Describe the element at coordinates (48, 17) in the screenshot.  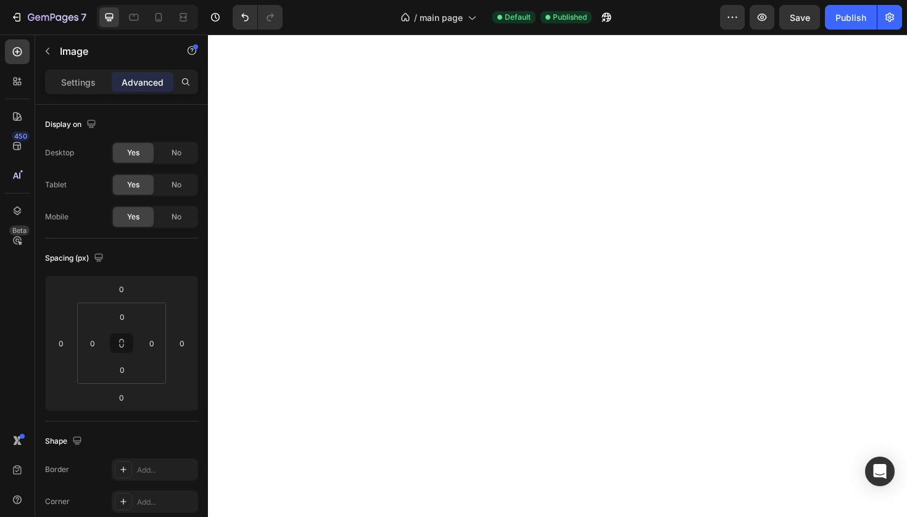
I see `button: 7` at that location.